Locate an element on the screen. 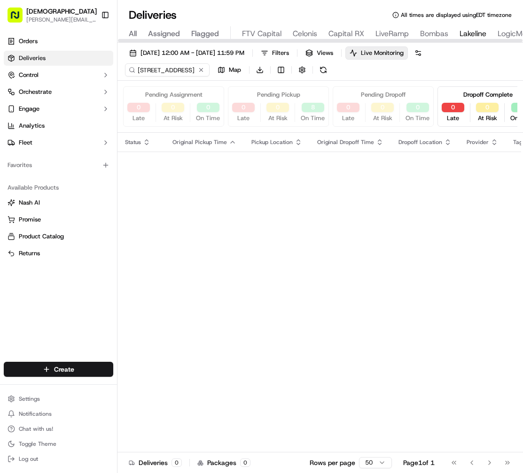 This screenshot has width=523, height=473. button: Views is located at coordinates (319, 53).